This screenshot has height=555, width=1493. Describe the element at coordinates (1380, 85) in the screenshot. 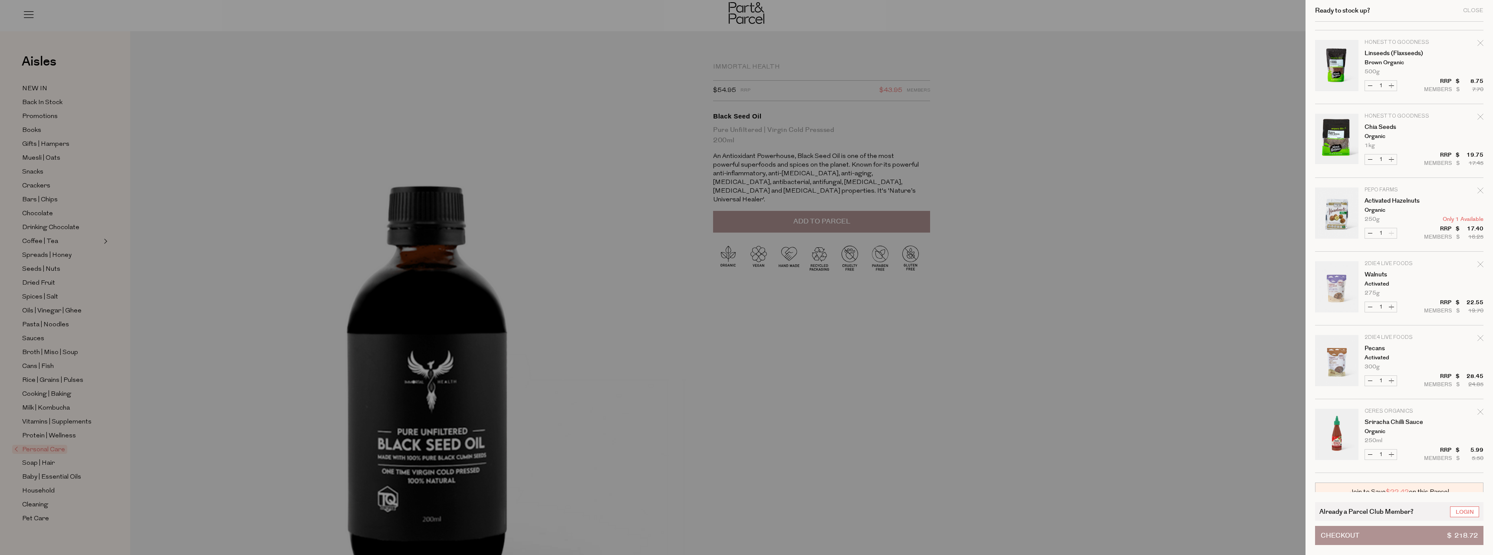

I see `input: QTY Linseeds (Flaxseeds)` at that location.